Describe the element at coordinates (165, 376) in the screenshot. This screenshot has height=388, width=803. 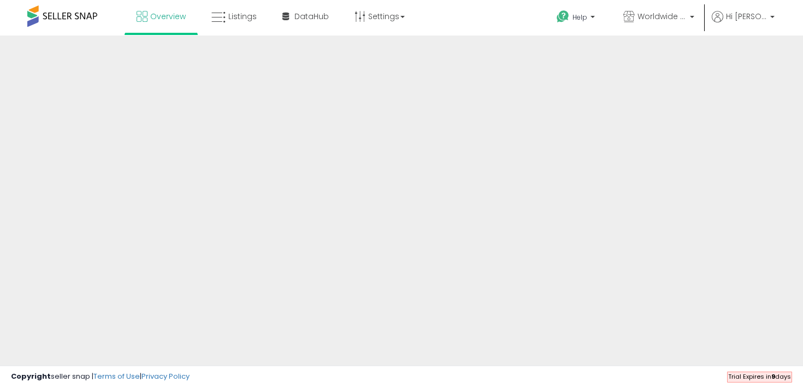
I see `a: Privacy Policy` at that location.